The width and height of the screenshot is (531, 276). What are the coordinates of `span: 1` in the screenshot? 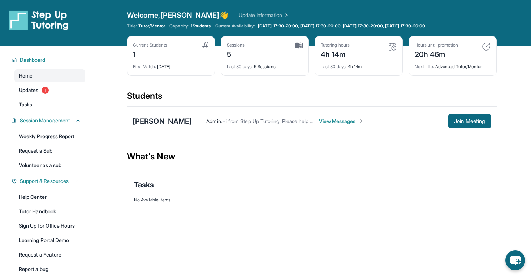 It's located at (45, 90).